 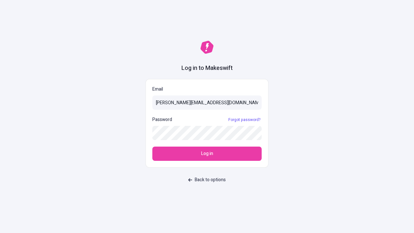 What do you see at coordinates (244, 120) in the screenshot?
I see `a: Forgot password?` at bounding box center [244, 120].